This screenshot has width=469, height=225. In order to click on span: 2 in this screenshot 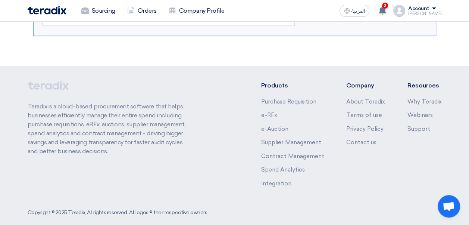, I will do `click(385, 6)`.